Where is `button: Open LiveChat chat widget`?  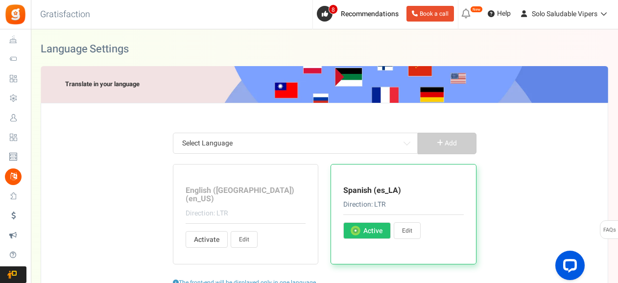 button: Open LiveChat chat widget is located at coordinates (23, 19).